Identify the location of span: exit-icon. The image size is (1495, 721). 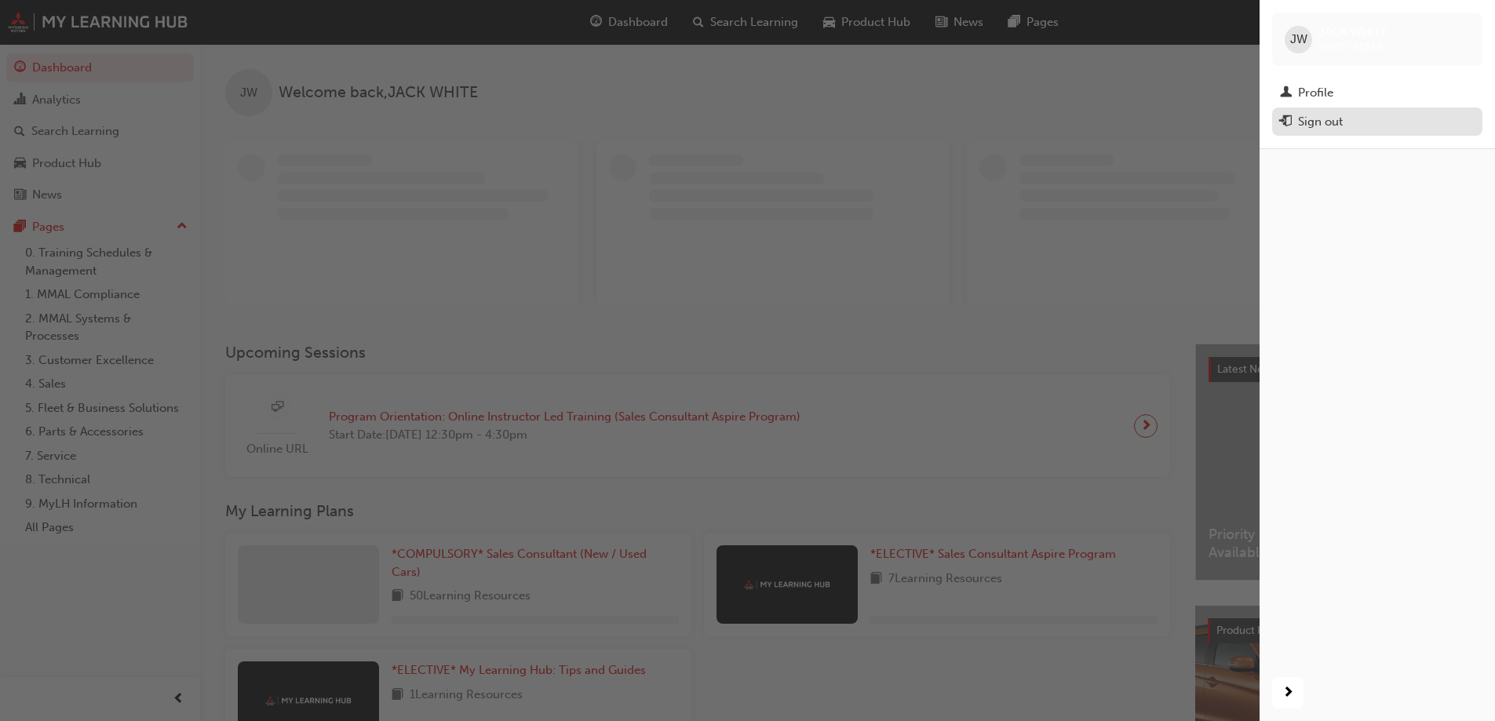
(1285, 122).